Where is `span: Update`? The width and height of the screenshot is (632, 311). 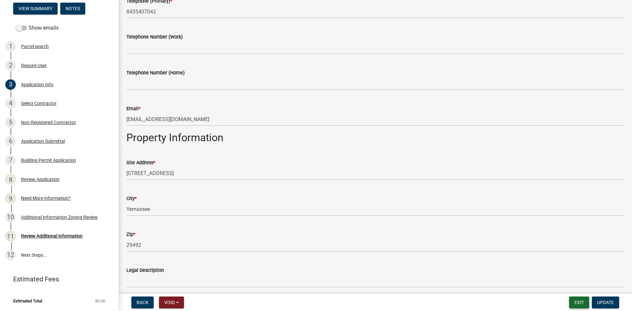
span: Update is located at coordinates (606, 303).